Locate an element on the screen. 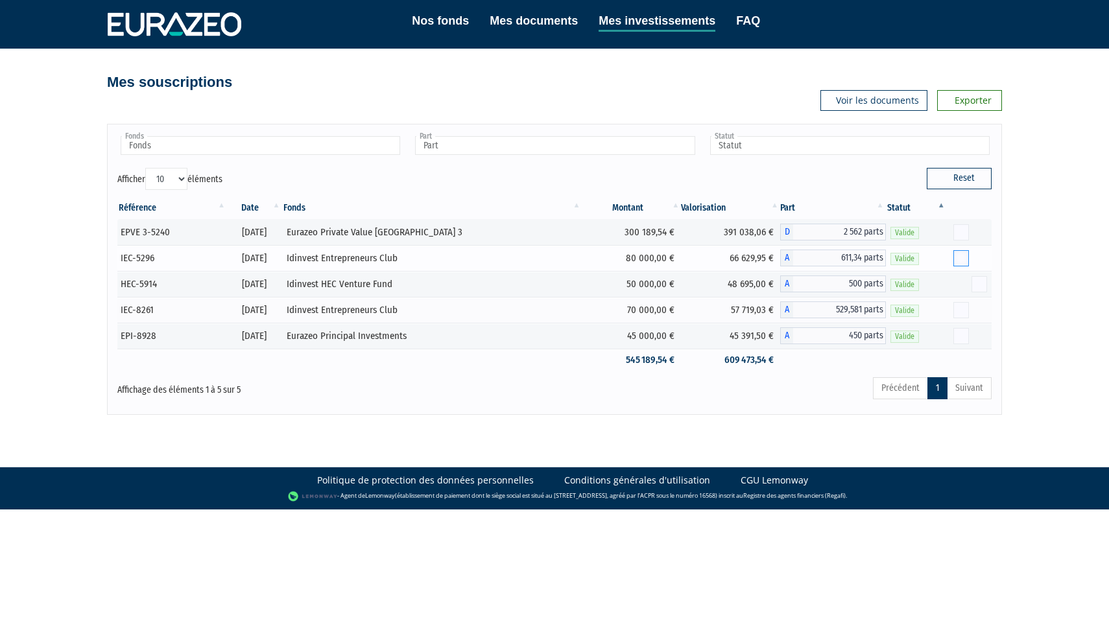 The height and width of the screenshot is (641, 1109). span: 529,581 parts is located at coordinates (839, 310).